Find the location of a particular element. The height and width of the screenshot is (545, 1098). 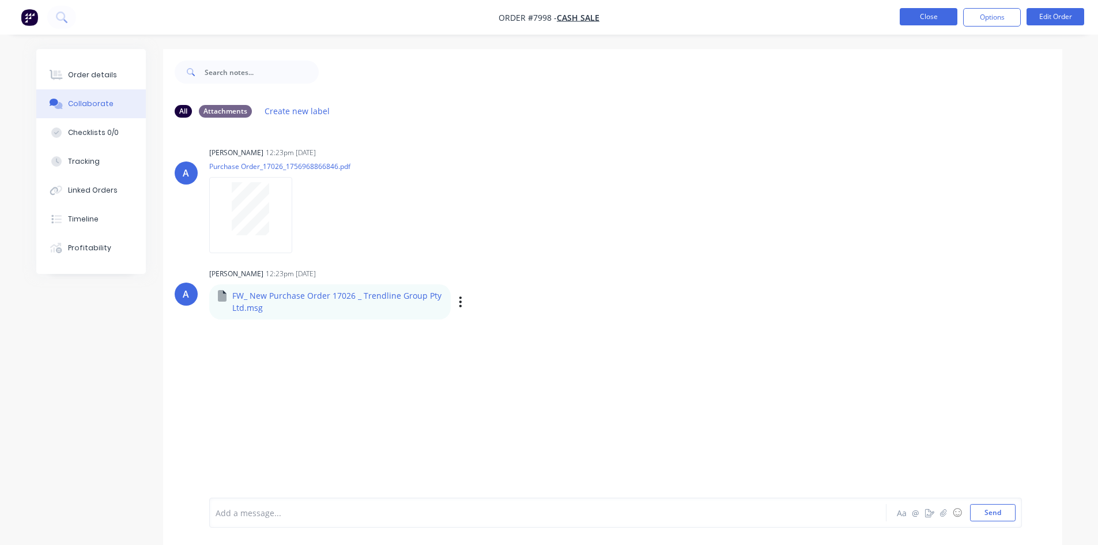

button: Aa is located at coordinates (902, 512).